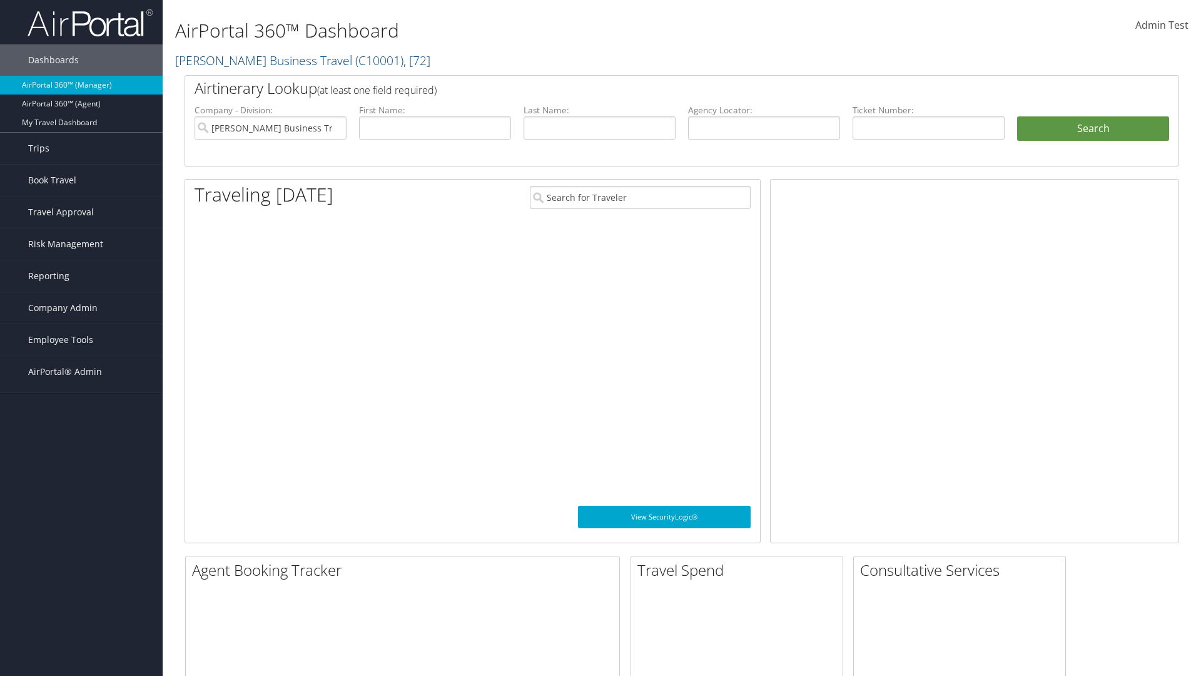 The height and width of the screenshot is (676, 1201). I want to click on span: Risk Management, so click(66, 244).